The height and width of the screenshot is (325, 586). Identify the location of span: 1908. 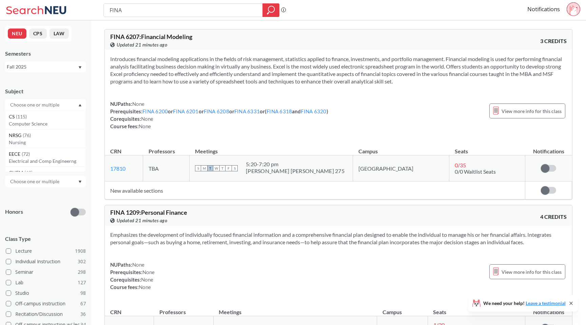
(80, 251).